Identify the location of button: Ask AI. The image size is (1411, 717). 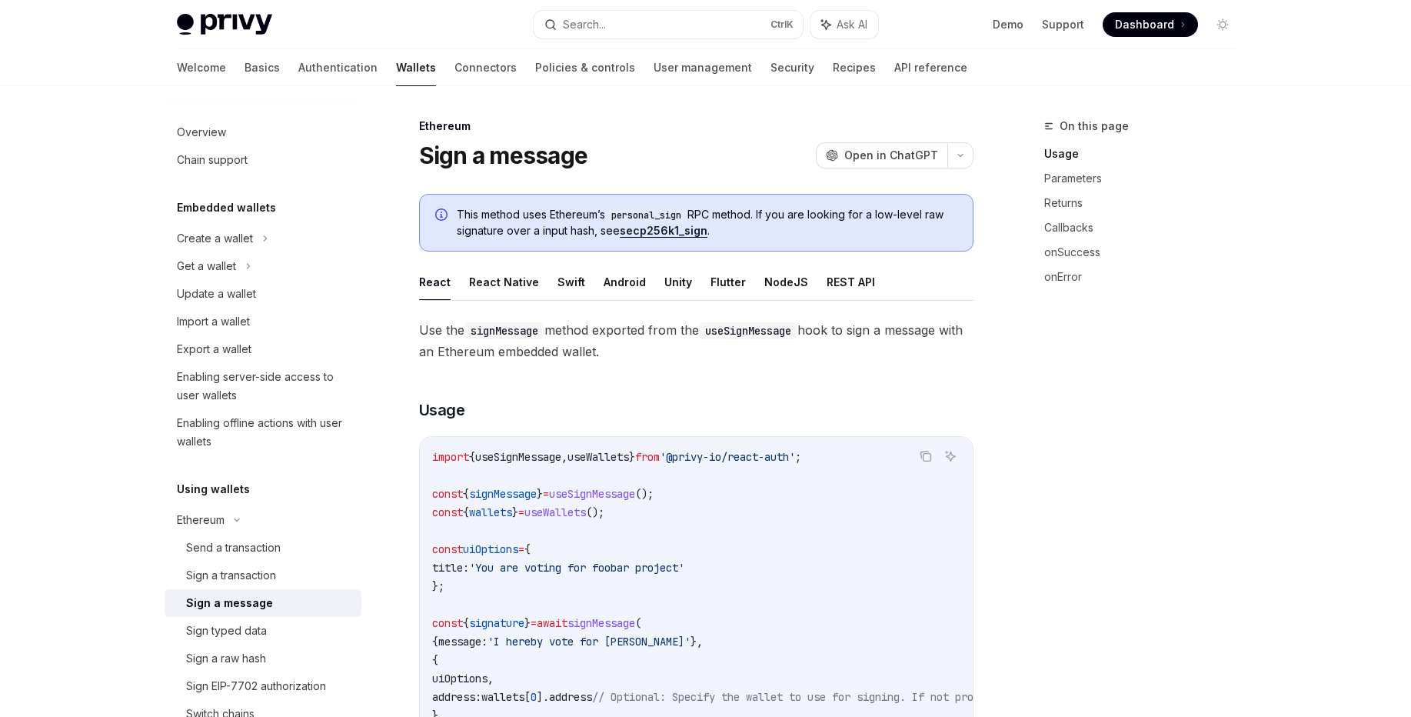
(844, 25).